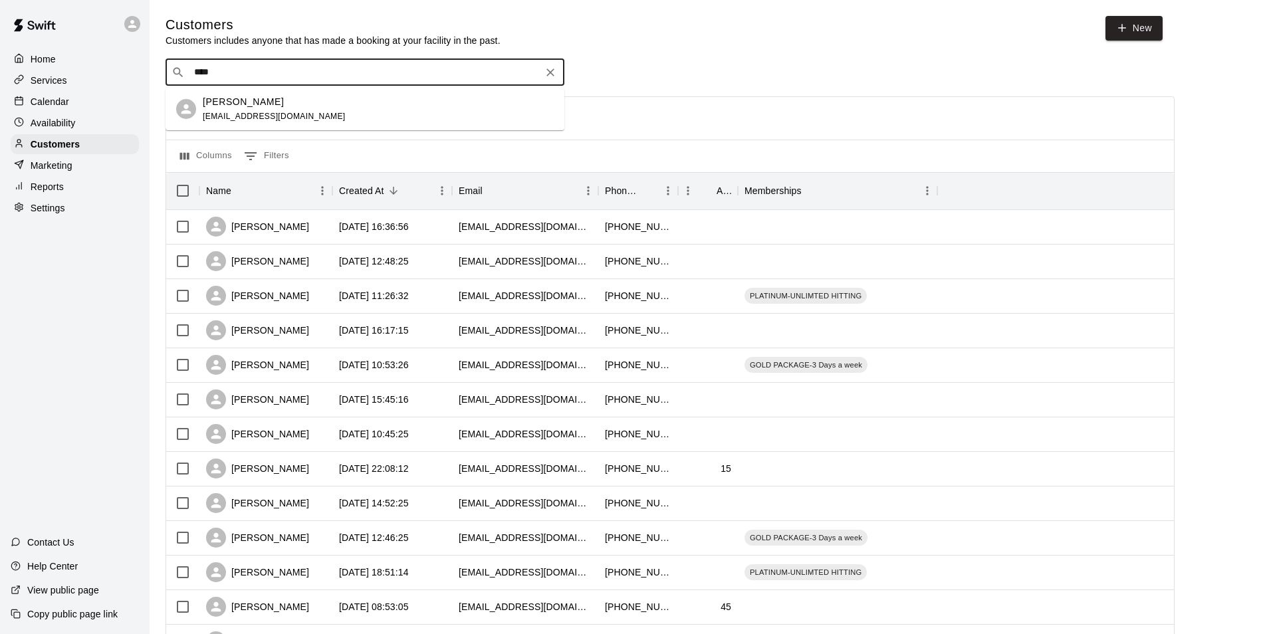  What do you see at coordinates (525, 572) in the screenshot?
I see `div: cmontgomery@beacontech.net` at bounding box center [525, 572].